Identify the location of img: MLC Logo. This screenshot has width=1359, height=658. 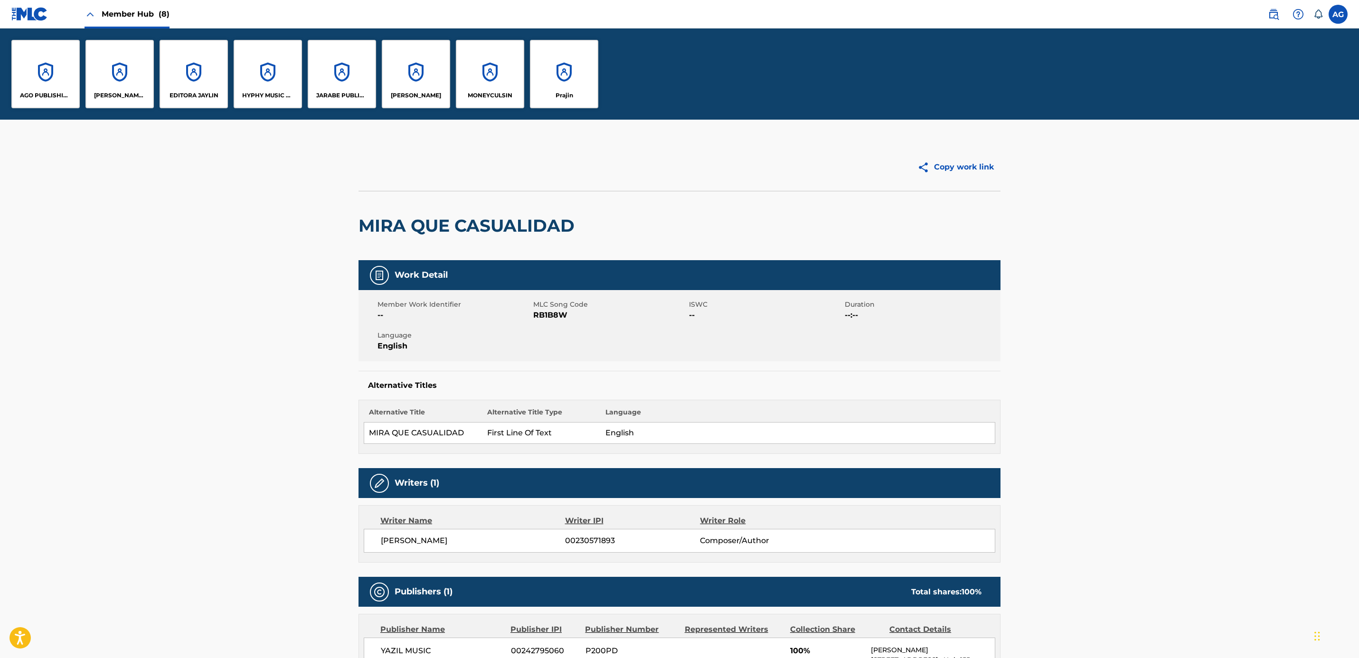
(29, 14).